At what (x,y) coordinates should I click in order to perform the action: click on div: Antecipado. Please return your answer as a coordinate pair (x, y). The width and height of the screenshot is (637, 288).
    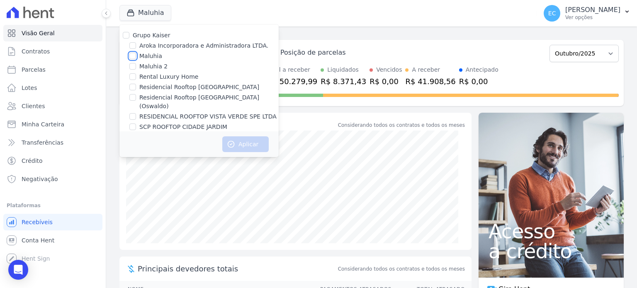
    Looking at the image, I should click on (482, 70).